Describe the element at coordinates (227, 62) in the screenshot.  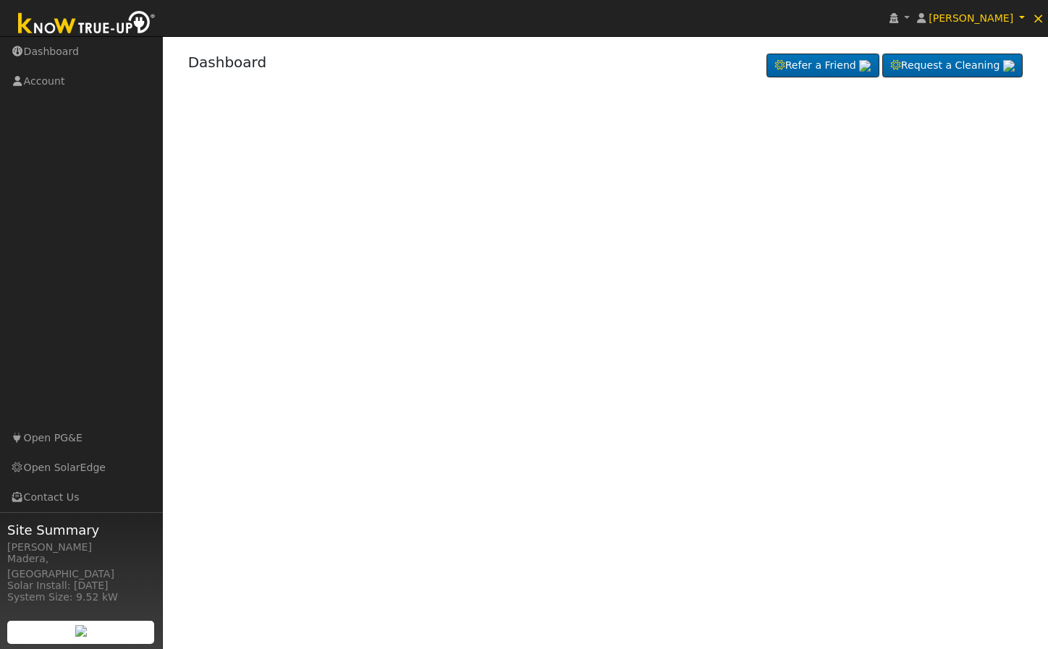
I see `a: Dashboard` at that location.